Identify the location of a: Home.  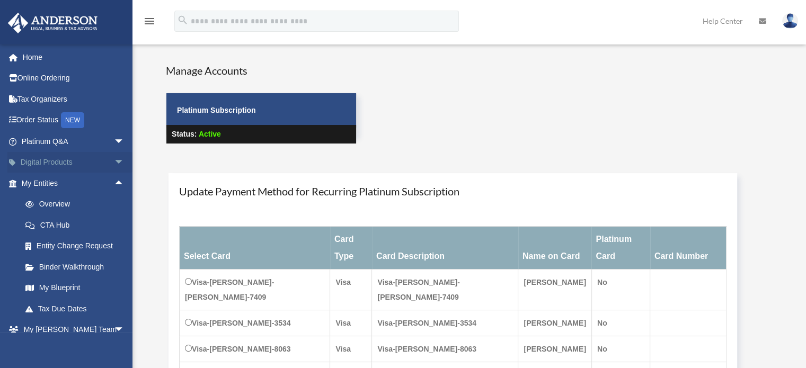
(74, 57).